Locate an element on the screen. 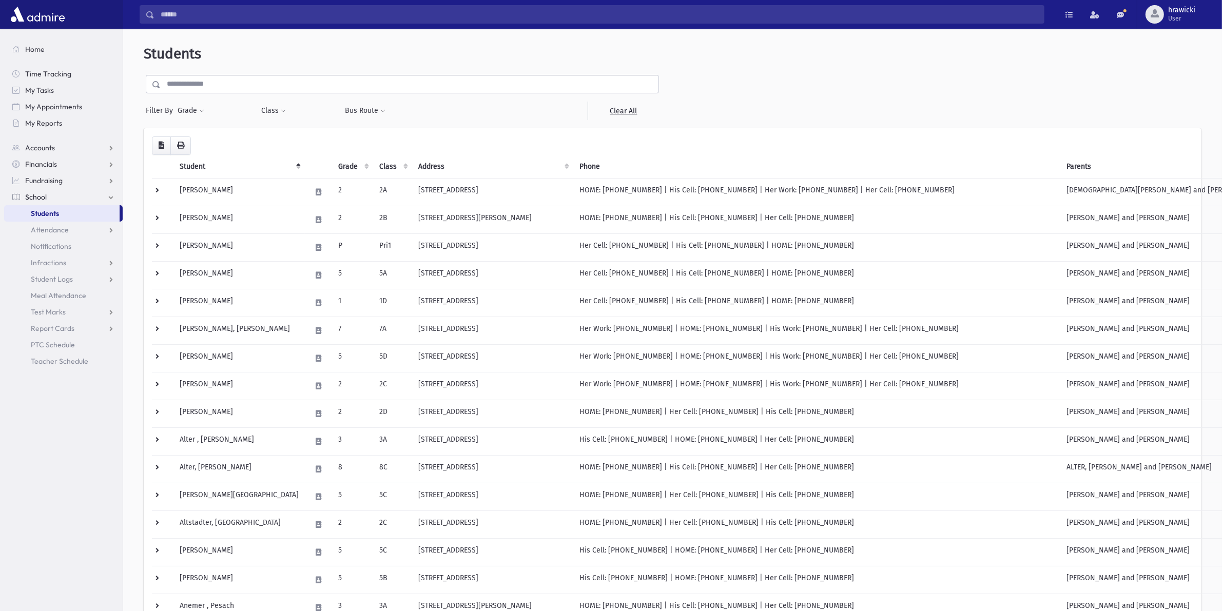 The height and width of the screenshot is (611, 1222). td: 2A is located at coordinates (393, 192).